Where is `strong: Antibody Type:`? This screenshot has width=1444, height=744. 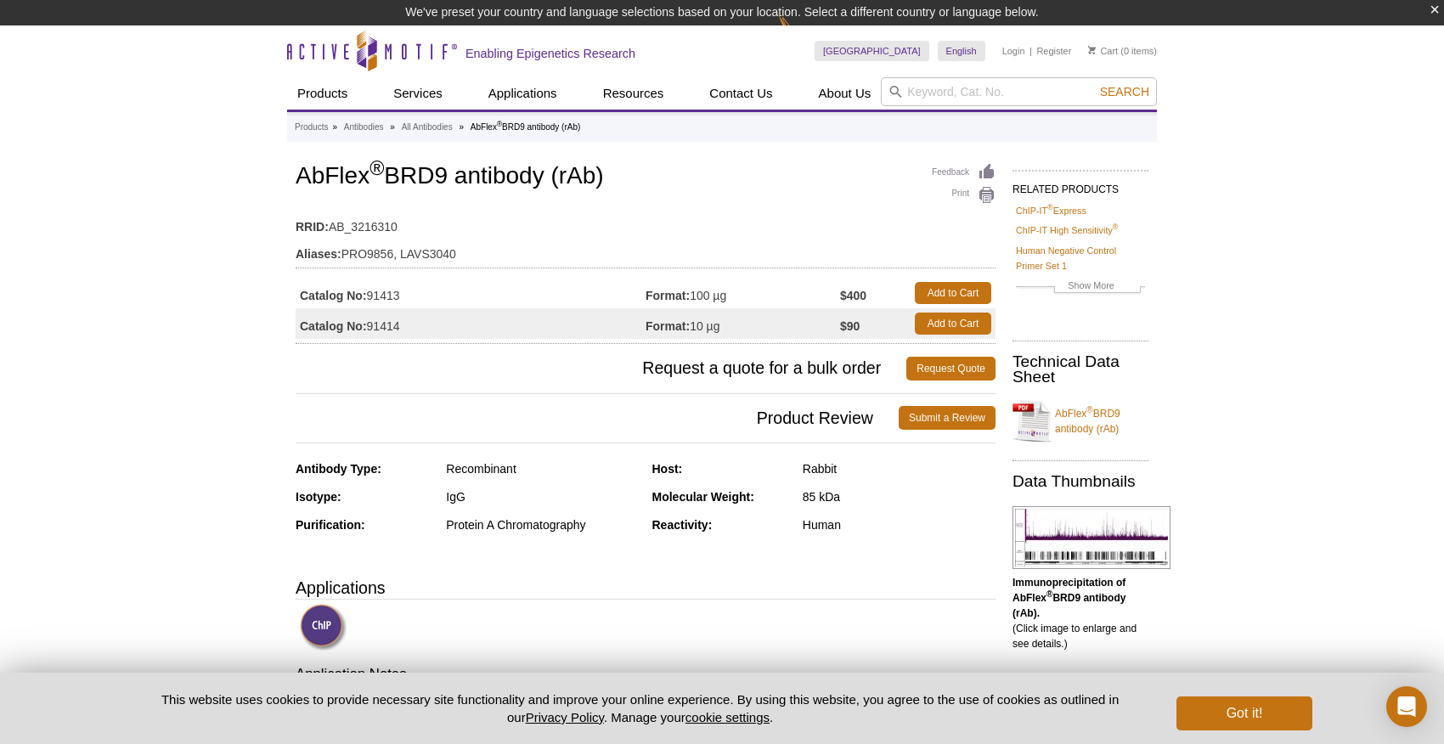 strong: Antibody Type: is located at coordinates (338, 469).